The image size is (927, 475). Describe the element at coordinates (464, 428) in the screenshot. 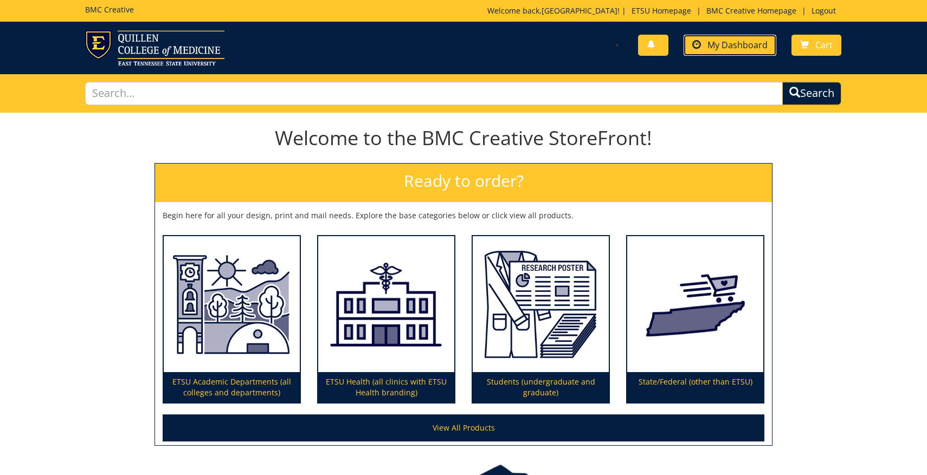

I see `a: View All Products` at that location.